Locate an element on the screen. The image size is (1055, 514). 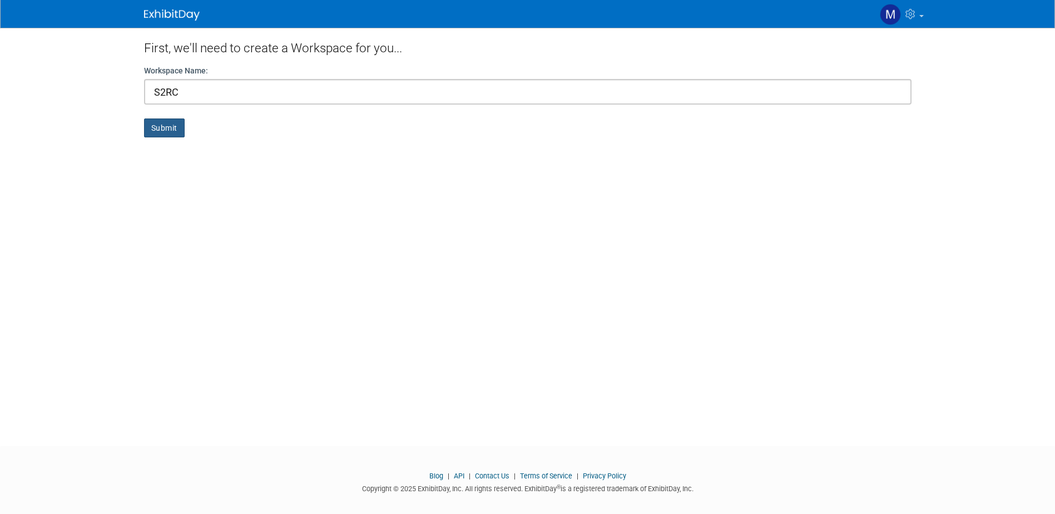
a: Privacy Policy is located at coordinates (604, 475).